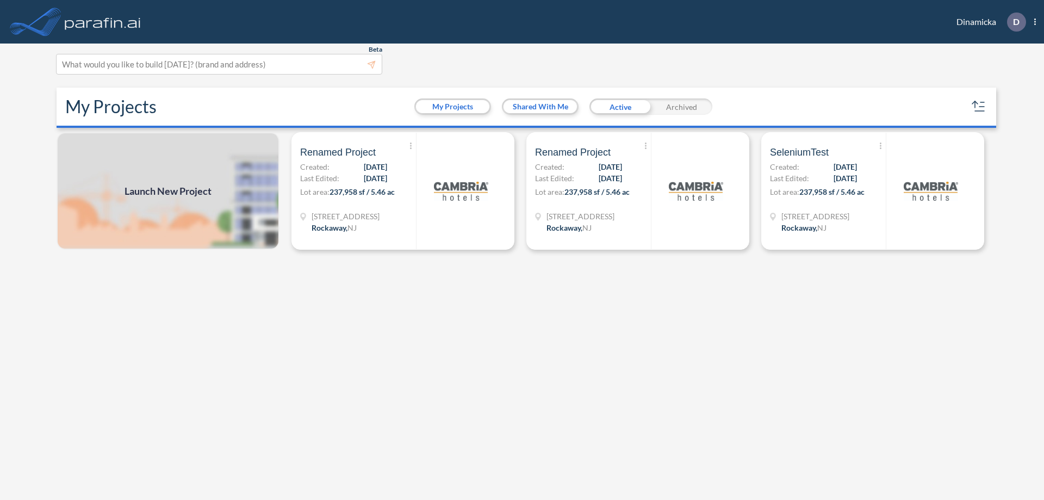 This screenshot has height=500, width=1044. Describe the element at coordinates (453, 107) in the screenshot. I see `button: My Projects` at that location.